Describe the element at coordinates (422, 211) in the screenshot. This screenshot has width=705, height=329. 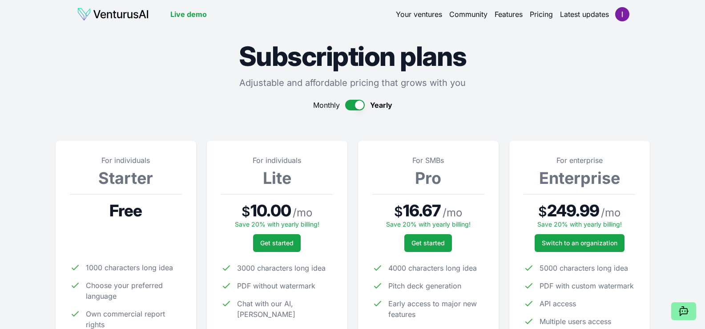
I see `span: 16.67` at that location.